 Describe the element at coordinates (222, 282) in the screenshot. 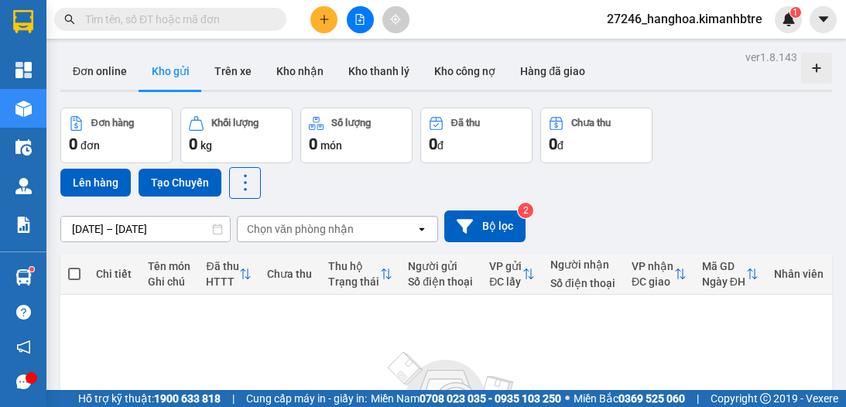

I see `div: HTTT` at that location.